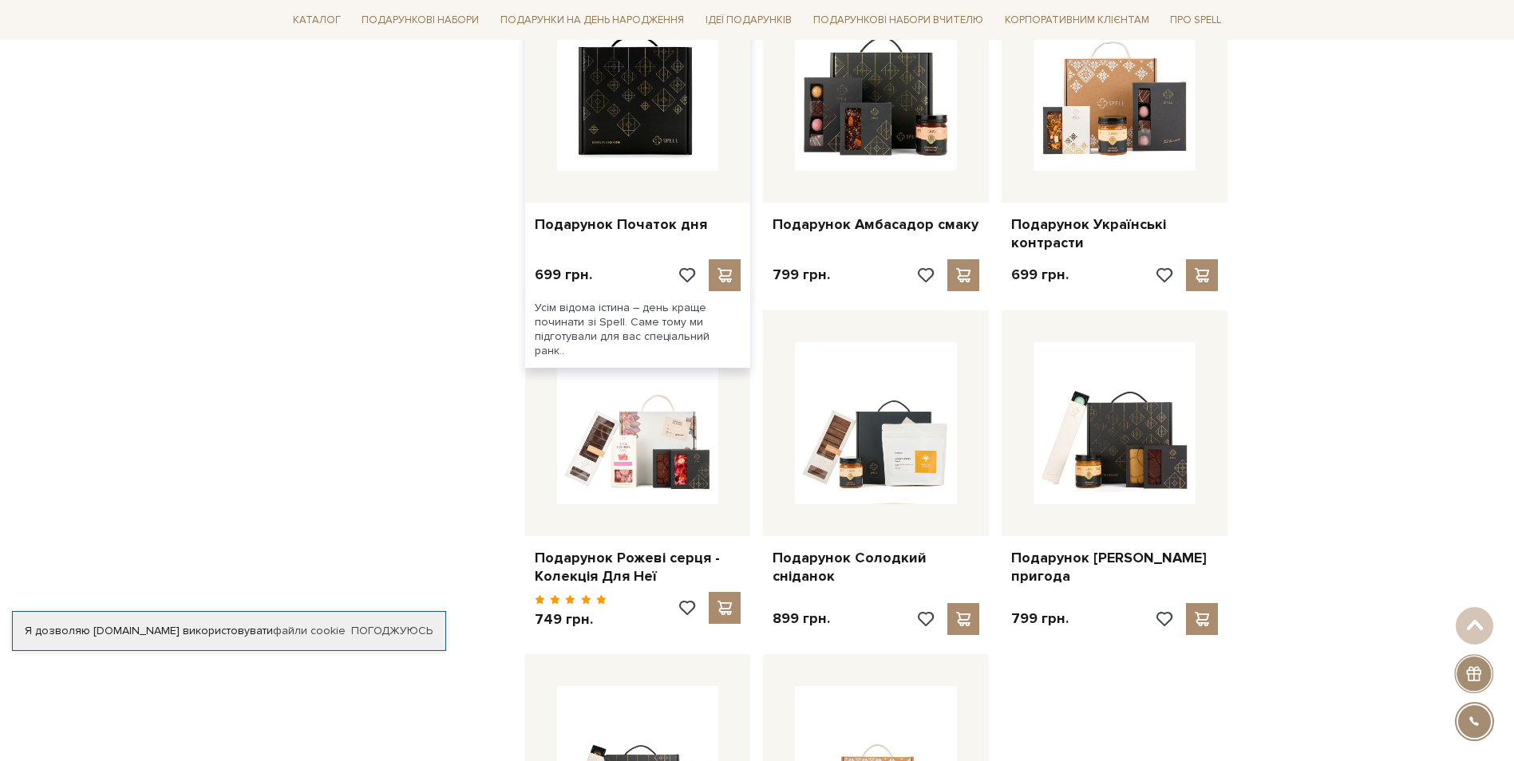 The image size is (1514, 761). What do you see at coordinates (875, 224) in the screenshot?
I see `a: Подарунок Амбасадор смаку` at bounding box center [875, 224].